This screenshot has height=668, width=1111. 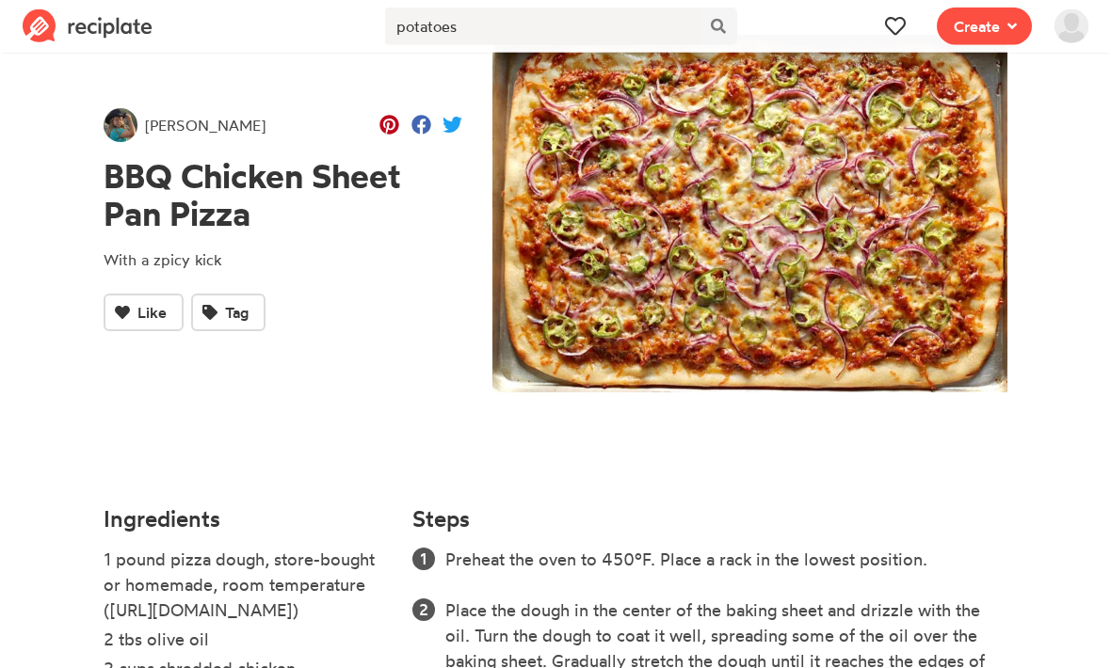 I want to click on span: Like, so click(x=152, y=312).